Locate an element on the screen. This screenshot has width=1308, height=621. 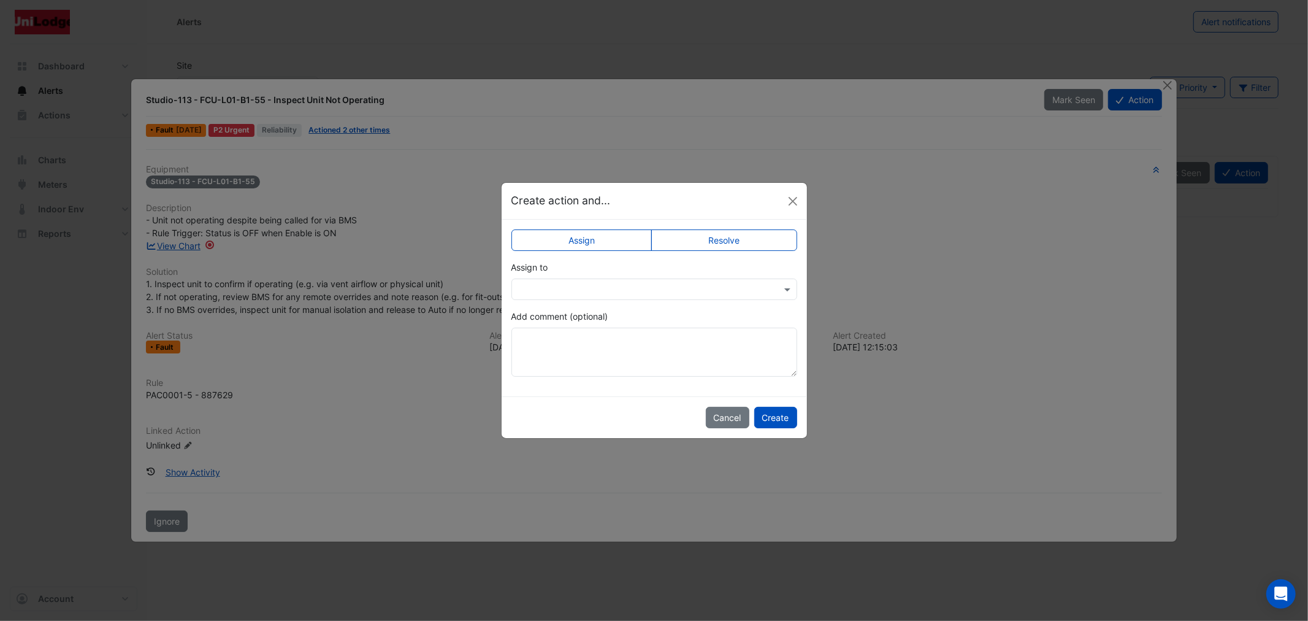
button: Cancel is located at coordinates (727, 417).